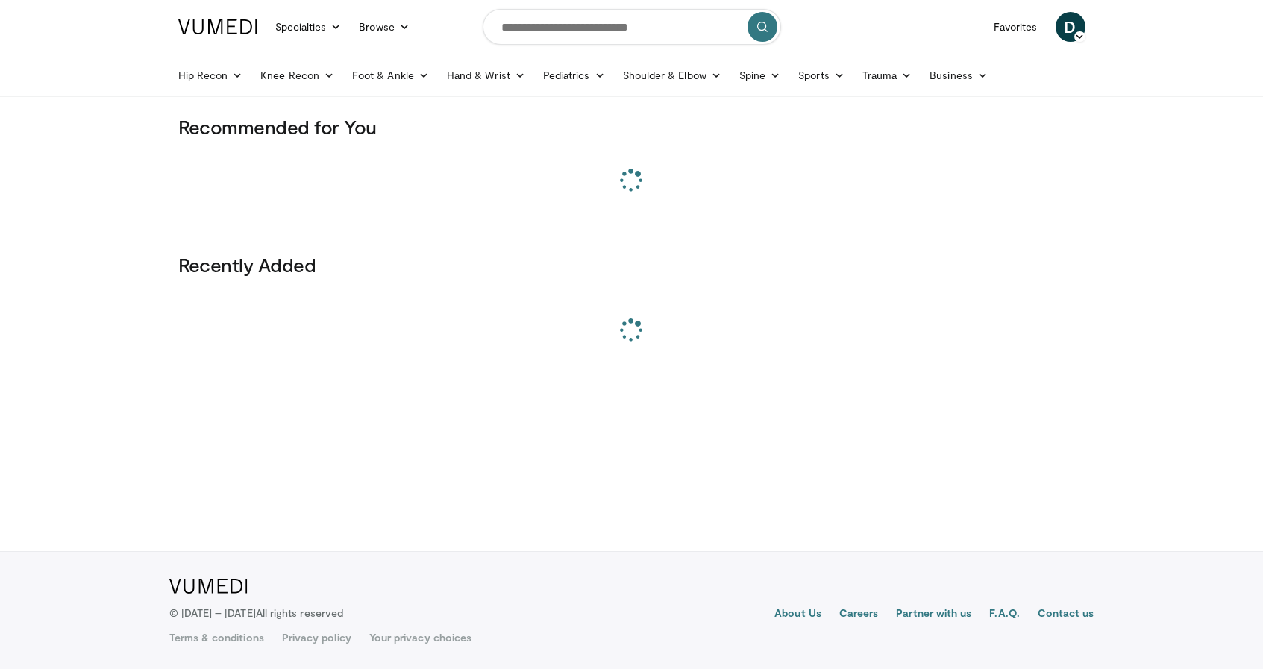 Image resolution: width=1263 pixels, height=669 pixels. What do you see at coordinates (308, 27) in the screenshot?
I see `a: Specialties` at bounding box center [308, 27].